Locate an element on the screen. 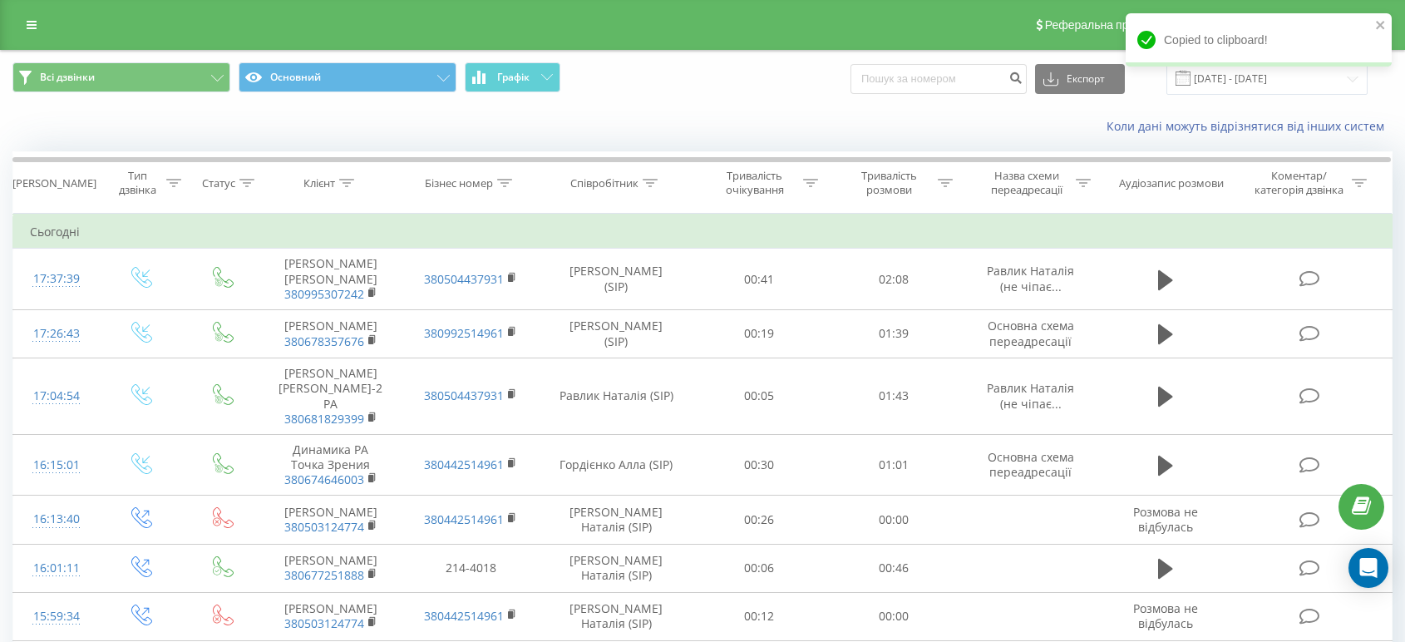 The image size is (1405, 642). div: Copied to clipboard! is located at coordinates (1258, 40).